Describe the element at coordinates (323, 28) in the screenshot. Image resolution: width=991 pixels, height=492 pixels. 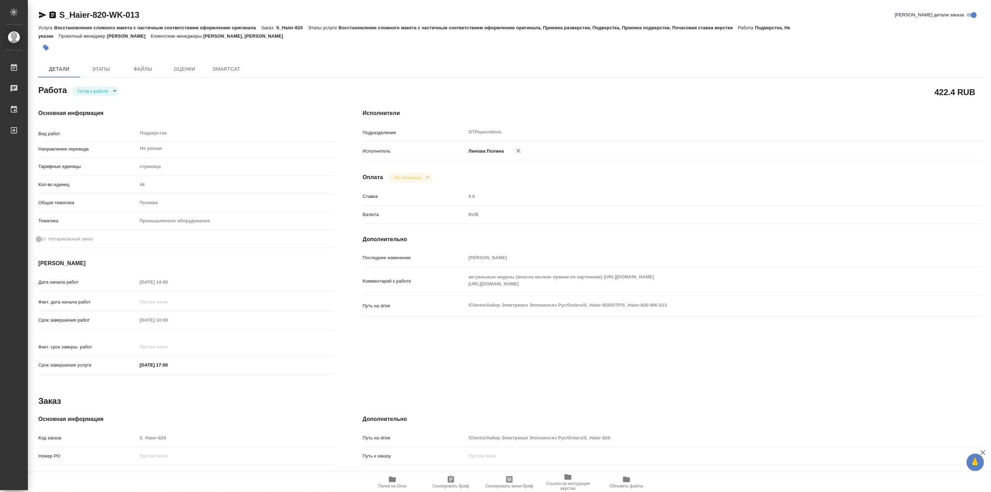
I see `p: Этапы услуги` at that location.